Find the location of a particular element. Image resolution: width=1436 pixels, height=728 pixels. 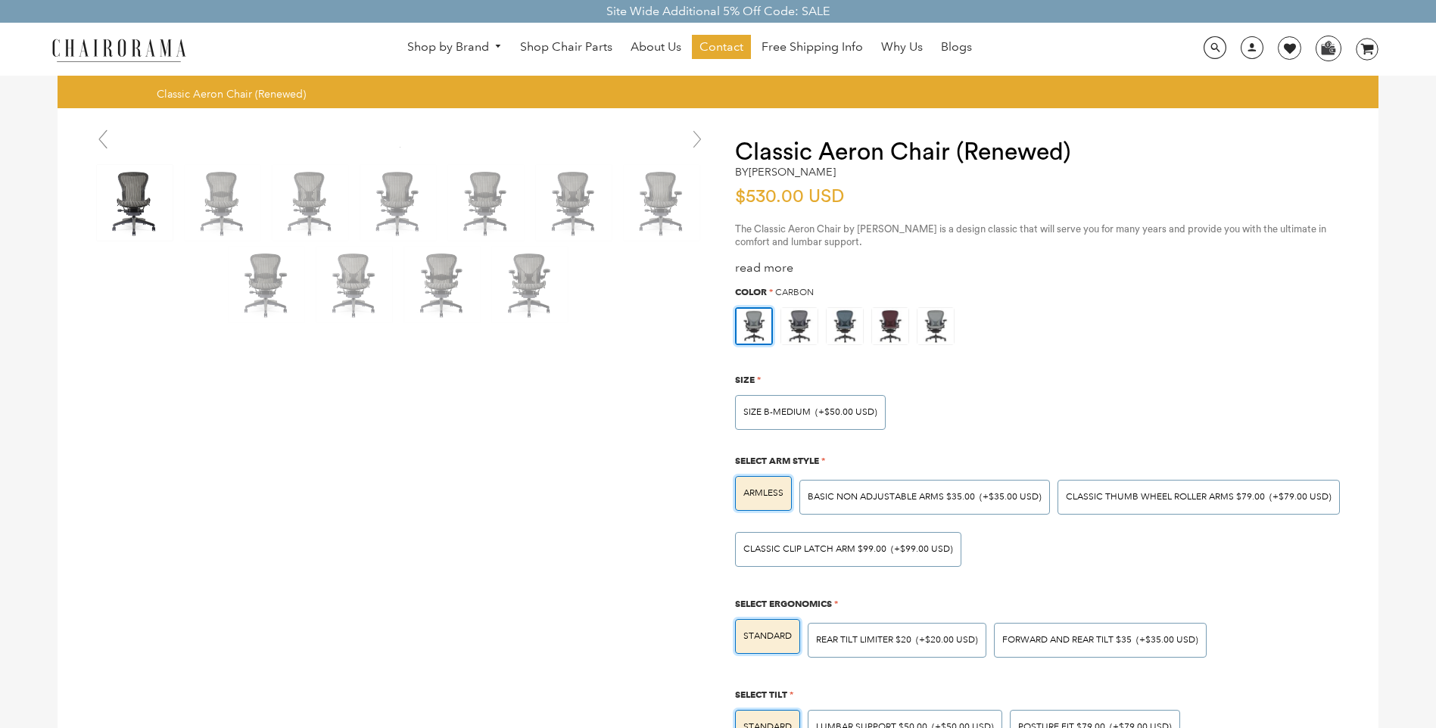

img: chairorama is located at coordinates (119, 49).